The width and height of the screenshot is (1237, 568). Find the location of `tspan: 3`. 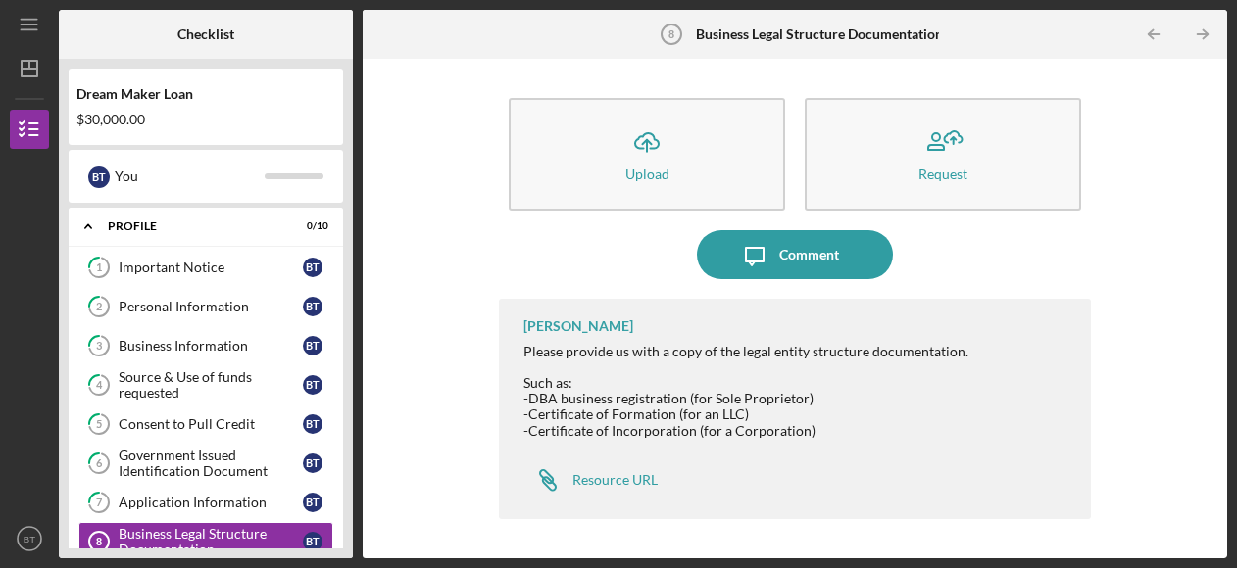

tspan: 3 is located at coordinates (99, 346).